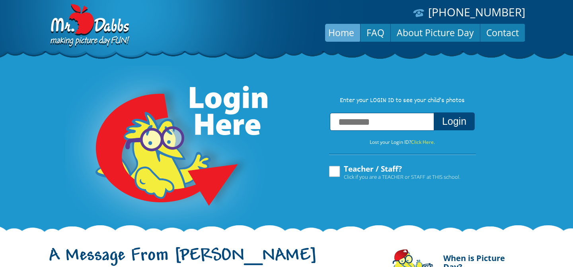  I want to click on button: Login, so click(454, 121).